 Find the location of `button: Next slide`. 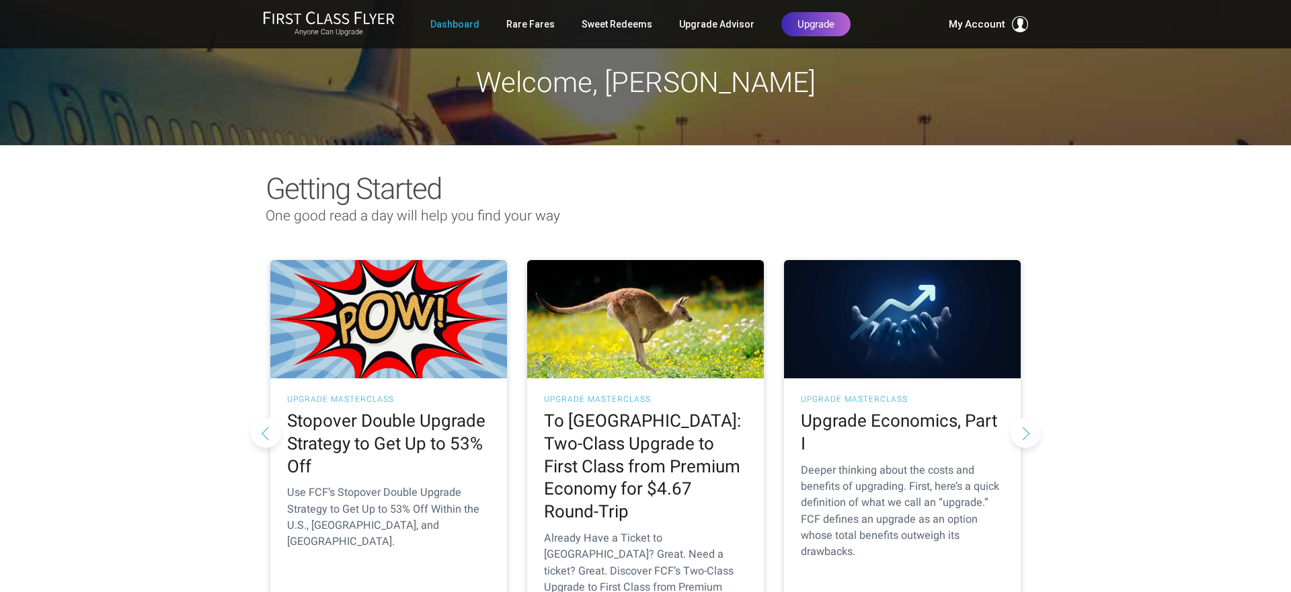

button: Next slide is located at coordinates (1025, 432).